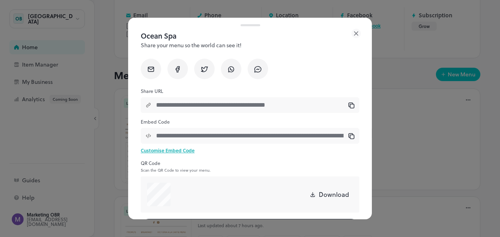 The image size is (500, 237). Describe the element at coordinates (250, 91) in the screenshot. I see `p: Share URL` at that location.